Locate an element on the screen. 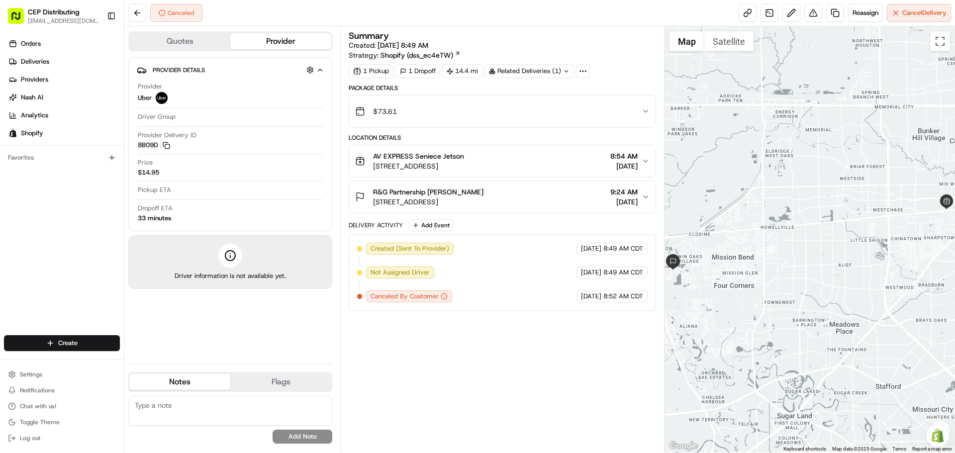  button: Toggle Theme is located at coordinates (62, 422).